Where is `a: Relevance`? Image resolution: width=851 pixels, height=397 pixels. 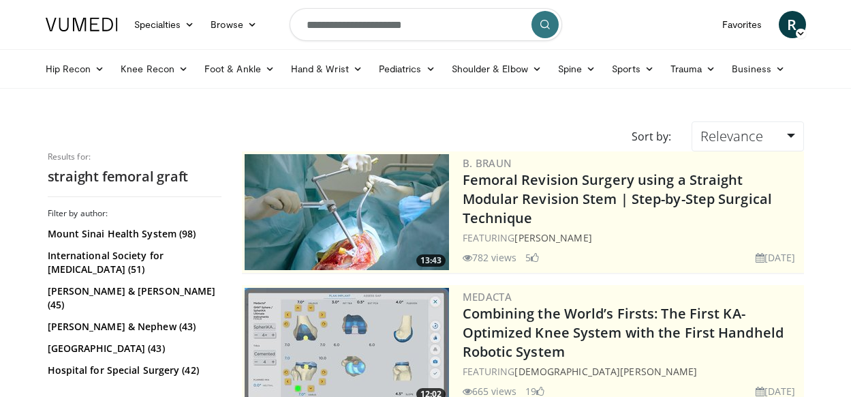 a: Relevance is located at coordinates (748, 136).